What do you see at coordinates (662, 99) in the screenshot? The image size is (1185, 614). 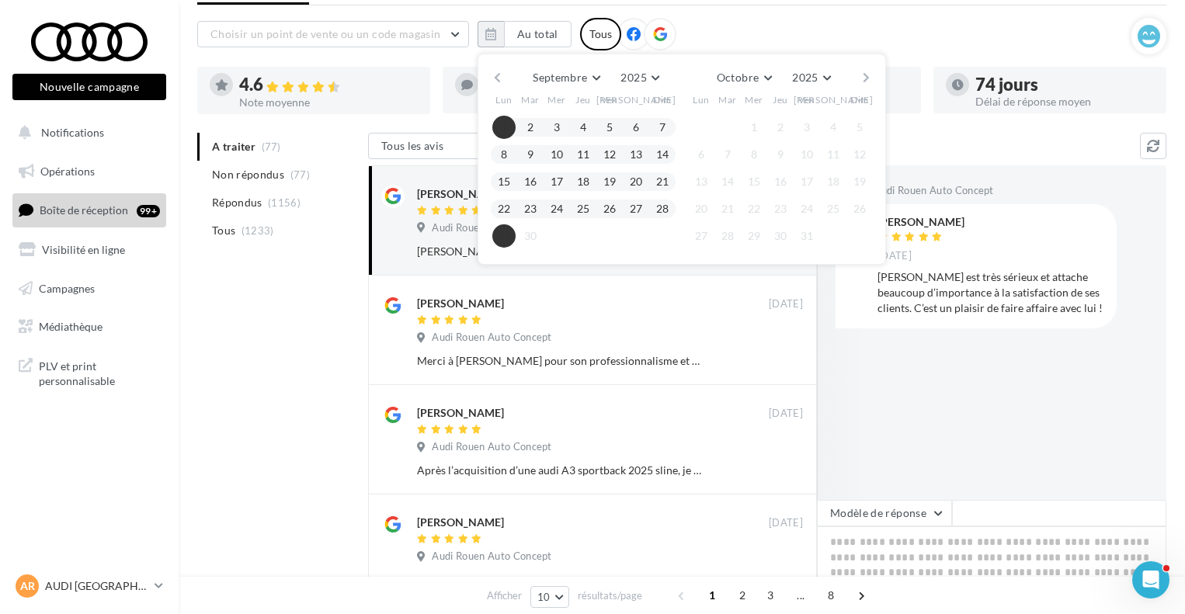 I see `span: Dim` at bounding box center [662, 99].